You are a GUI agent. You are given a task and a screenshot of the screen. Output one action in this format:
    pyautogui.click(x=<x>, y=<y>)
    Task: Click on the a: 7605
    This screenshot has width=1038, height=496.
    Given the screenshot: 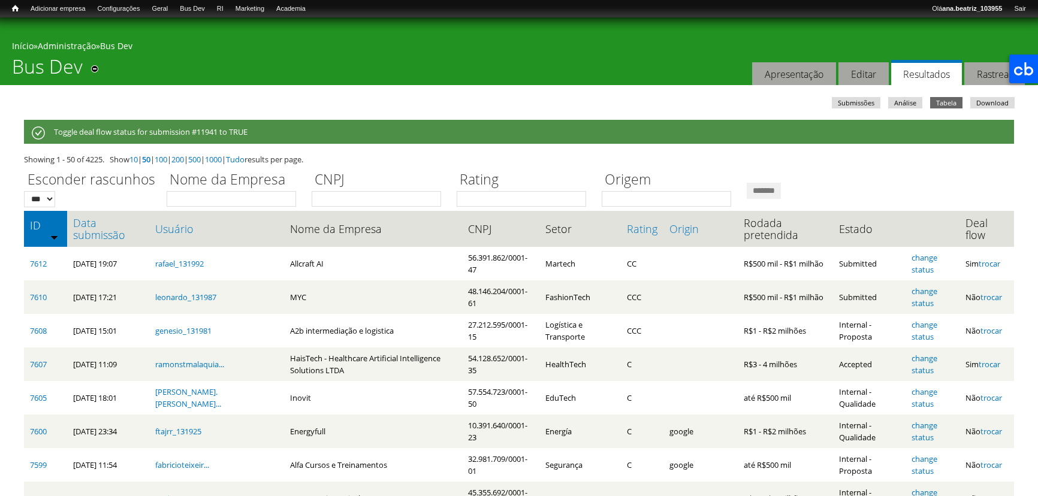 What is the action you would take?
    pyautogui.click(x=38, y=398)
    